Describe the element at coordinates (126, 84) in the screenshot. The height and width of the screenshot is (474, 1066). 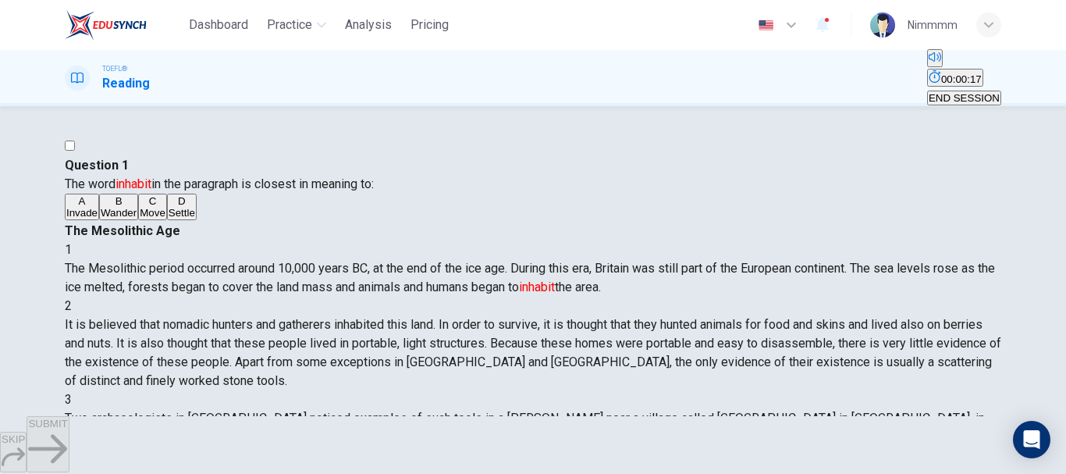
I see `h1: Reading` at that location.